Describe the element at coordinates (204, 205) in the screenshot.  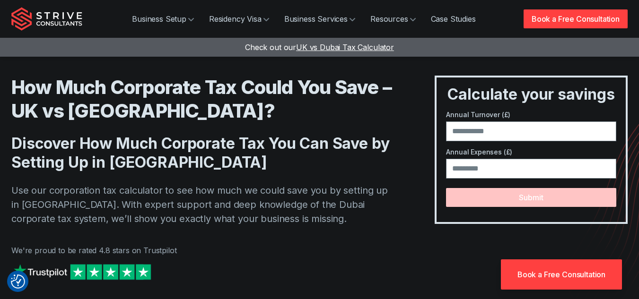
I see `p: Use our corporation tax calculator to see how much we could save you by setting up in [GEOGRAPHIC...` at that location.